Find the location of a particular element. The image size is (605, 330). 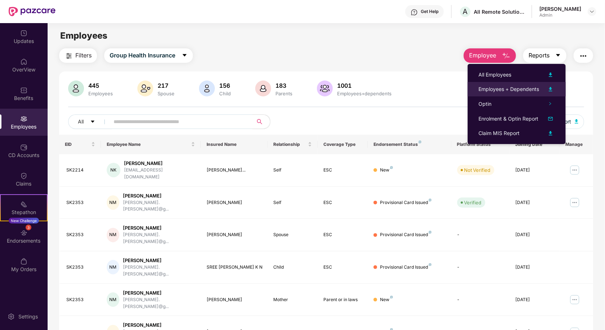

div: SK2214 is located at coordinates (81, 170).